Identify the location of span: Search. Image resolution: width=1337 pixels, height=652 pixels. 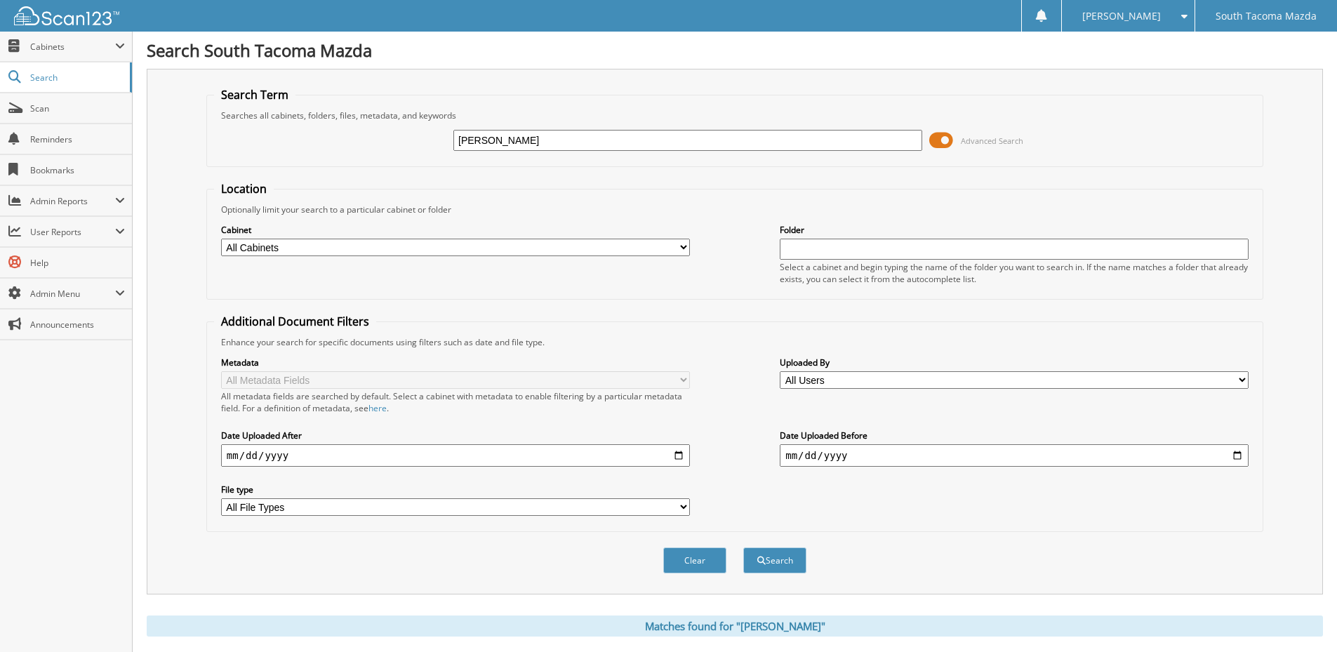
(77, 77).